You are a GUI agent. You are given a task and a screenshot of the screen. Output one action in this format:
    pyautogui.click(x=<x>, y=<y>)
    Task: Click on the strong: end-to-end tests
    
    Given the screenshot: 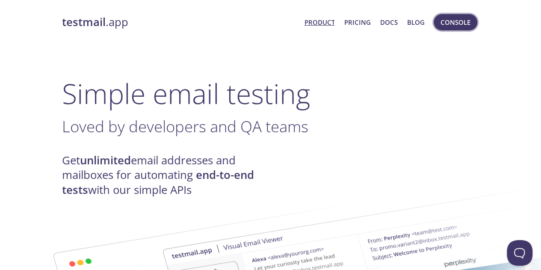 What is the action you would take?
    pyautogui.click(x=158, y=182)
    